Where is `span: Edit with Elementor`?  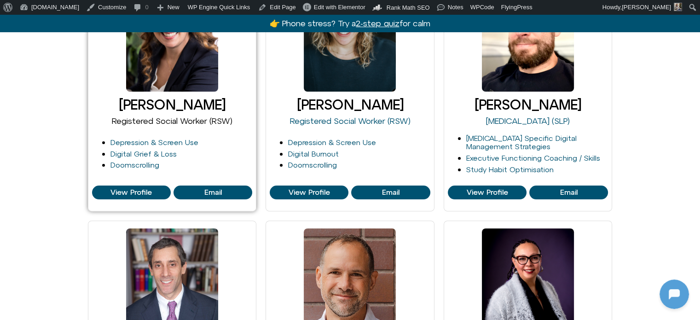
span: Edit with Elementor is located at coordinates (340, 7).